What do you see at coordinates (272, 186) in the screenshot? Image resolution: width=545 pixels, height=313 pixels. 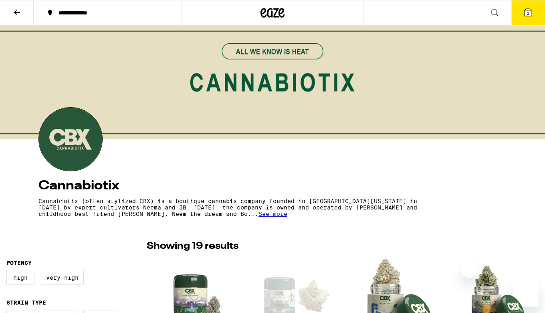 I see `h4: Cannabiotix` at bounding box center [272, 186].